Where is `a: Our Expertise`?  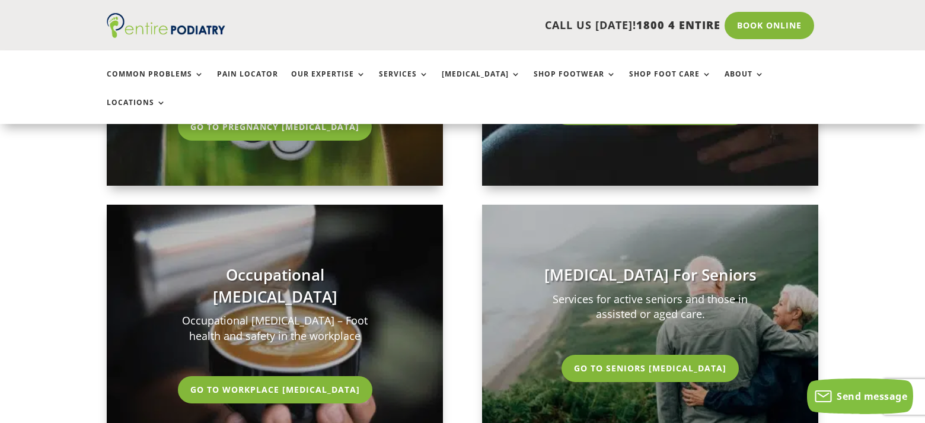
a: Our Expertise is located at coordinates (329, 82).